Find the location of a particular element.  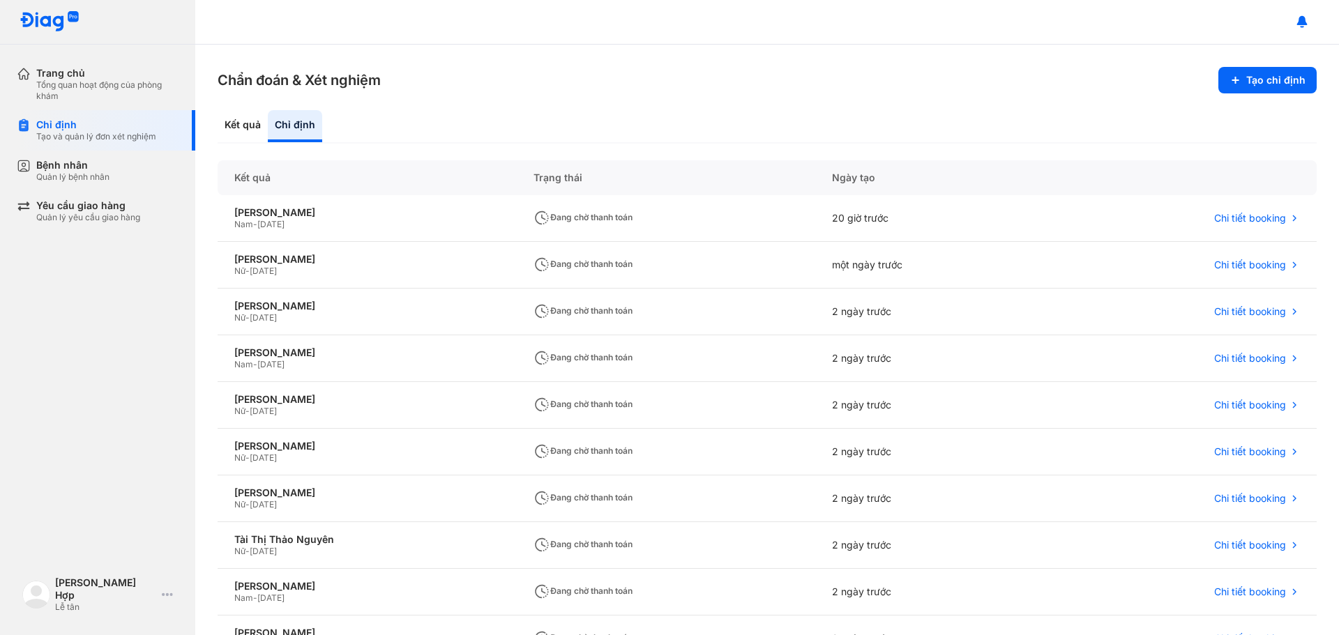

div: một ngày trước is located at coordinates (932, 265).